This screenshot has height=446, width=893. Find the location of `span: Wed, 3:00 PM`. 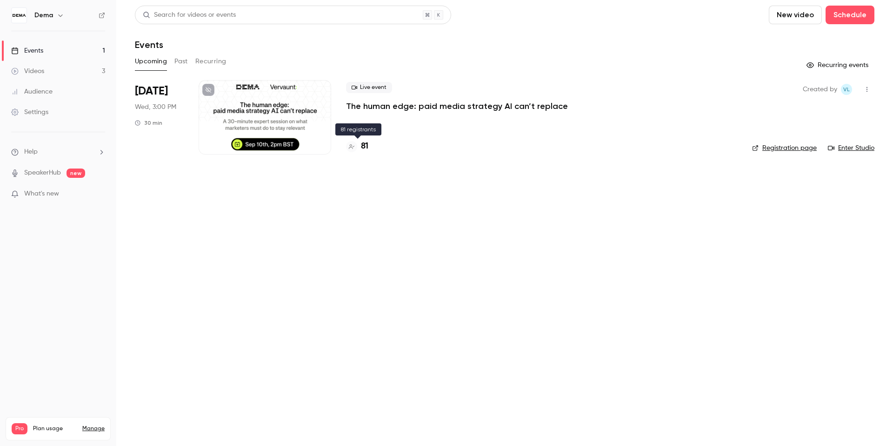

span: Wed, 3:00 PM is located at coordinates (155, 107).